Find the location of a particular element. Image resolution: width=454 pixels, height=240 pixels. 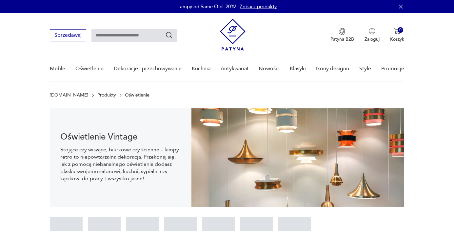

img: Oświetlenie is located at coordinates (298, 158).